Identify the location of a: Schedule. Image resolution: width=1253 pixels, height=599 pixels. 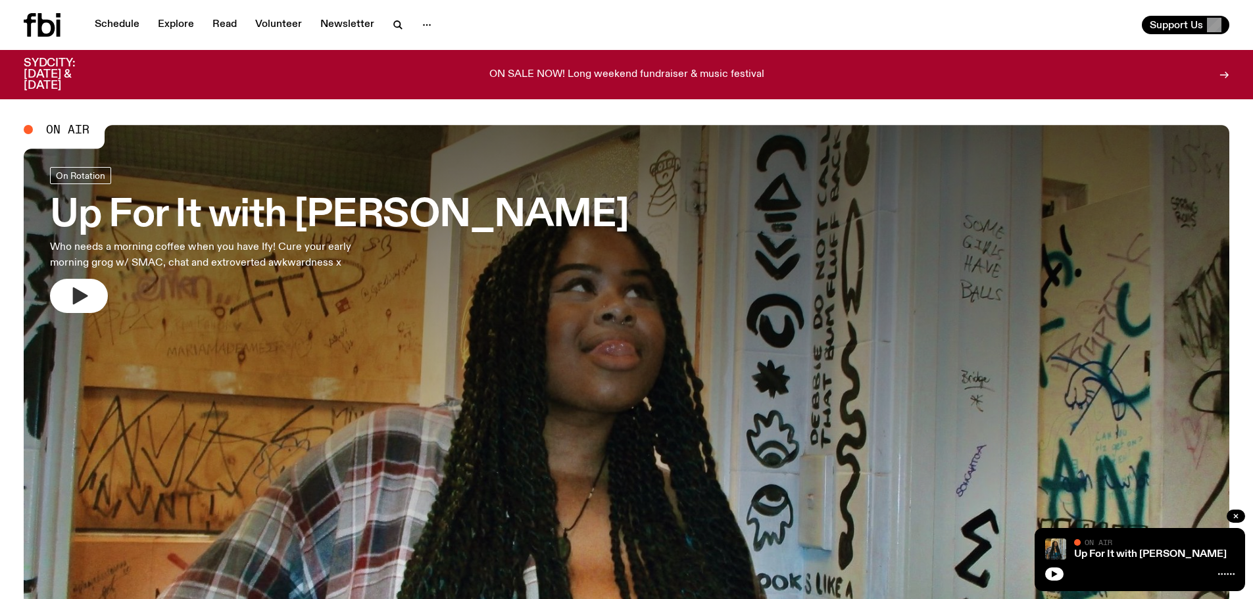
(117, 25).